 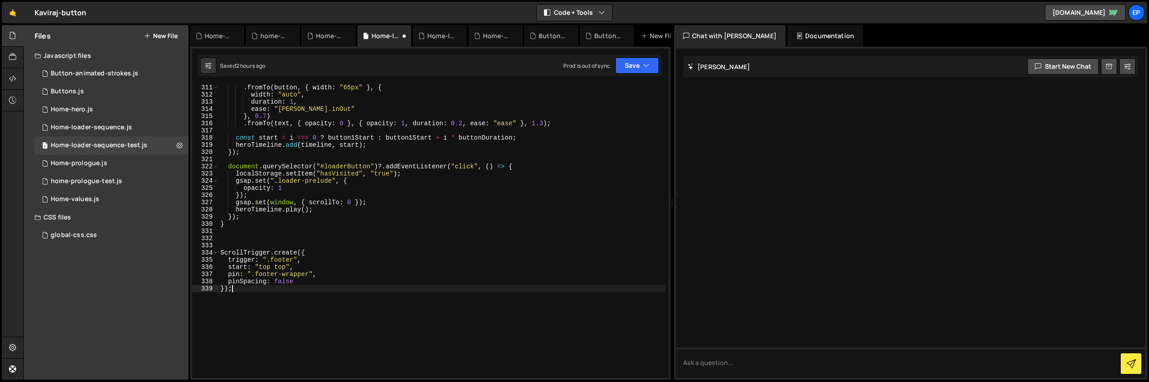 What do you see at coordinates (205, 195) in the screenshot?
I see `div: 326` at bounding box center [205, 195].